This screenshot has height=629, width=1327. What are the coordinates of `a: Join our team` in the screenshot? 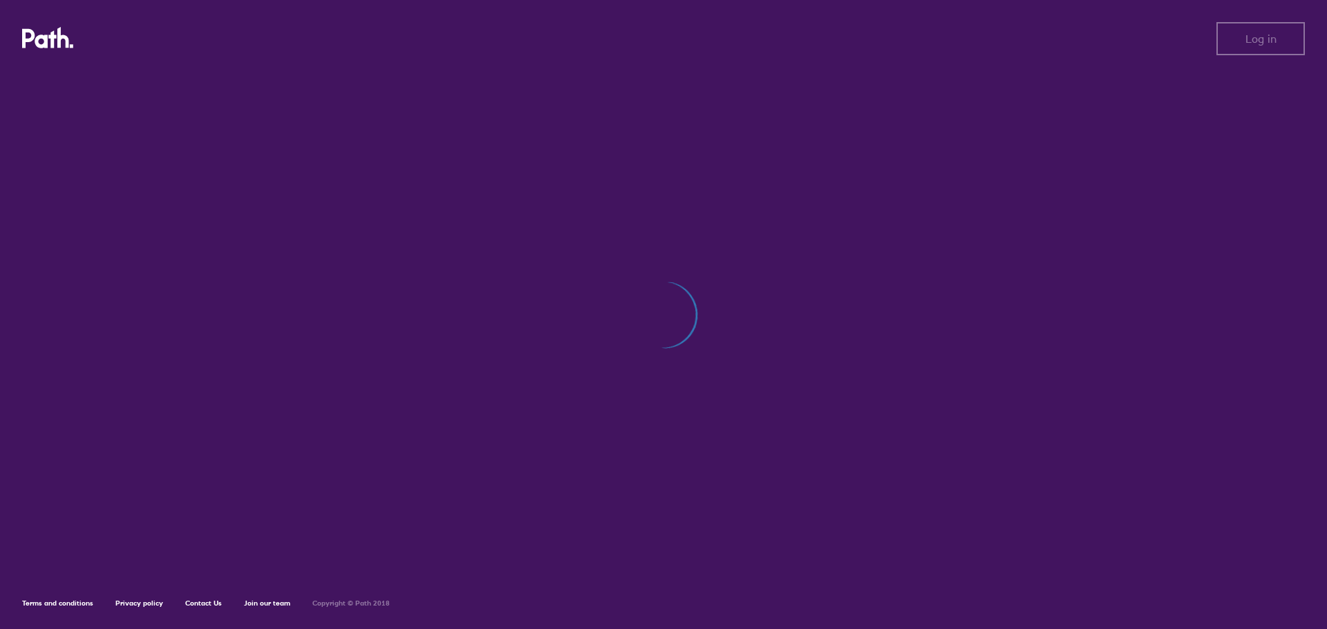 It's located at (267, 603).